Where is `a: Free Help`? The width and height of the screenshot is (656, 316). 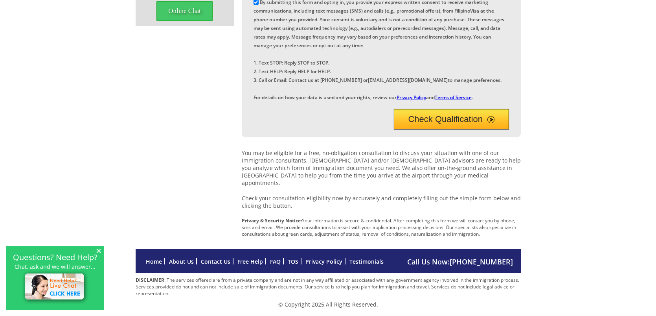
a: Free Help is located at coordinates (250, 261).